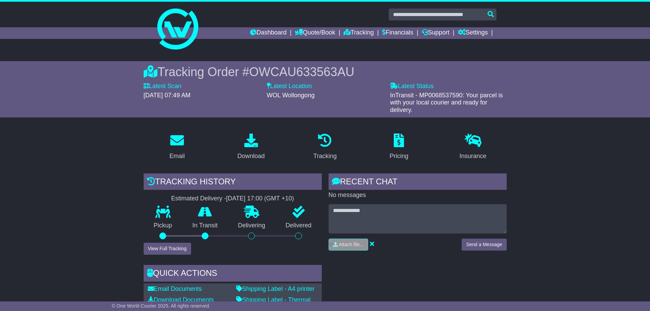 This screenshot has height=311, width=650. What do you see at coordinates (473, 33) in the screenshot?
I see `a: Settings` at bounding box center [473, 33].